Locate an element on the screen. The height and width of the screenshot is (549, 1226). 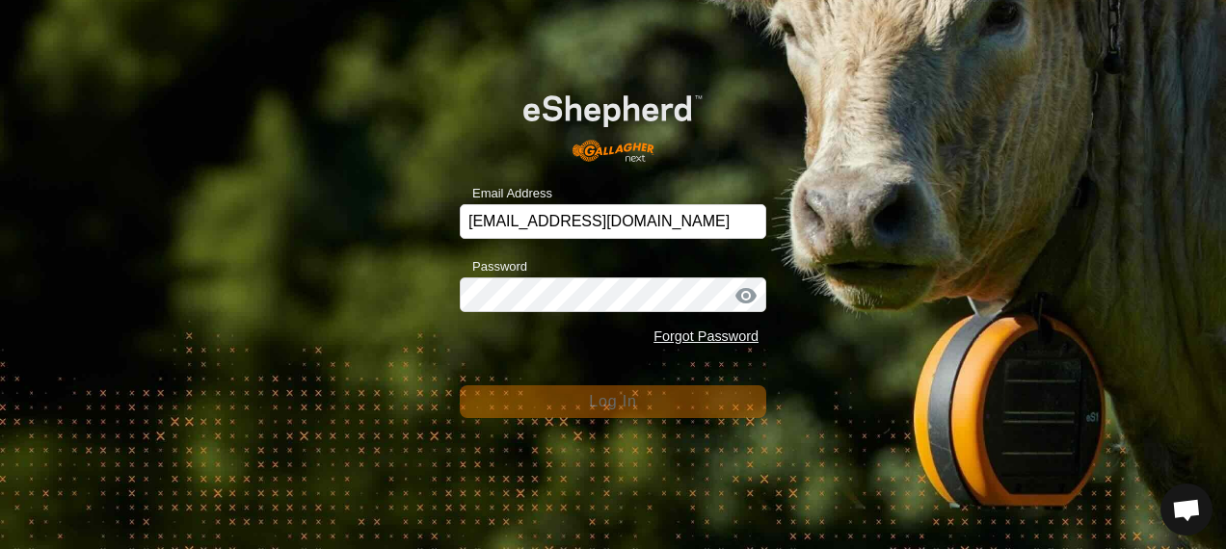
button: Log In is located at coordinates (613, 402).